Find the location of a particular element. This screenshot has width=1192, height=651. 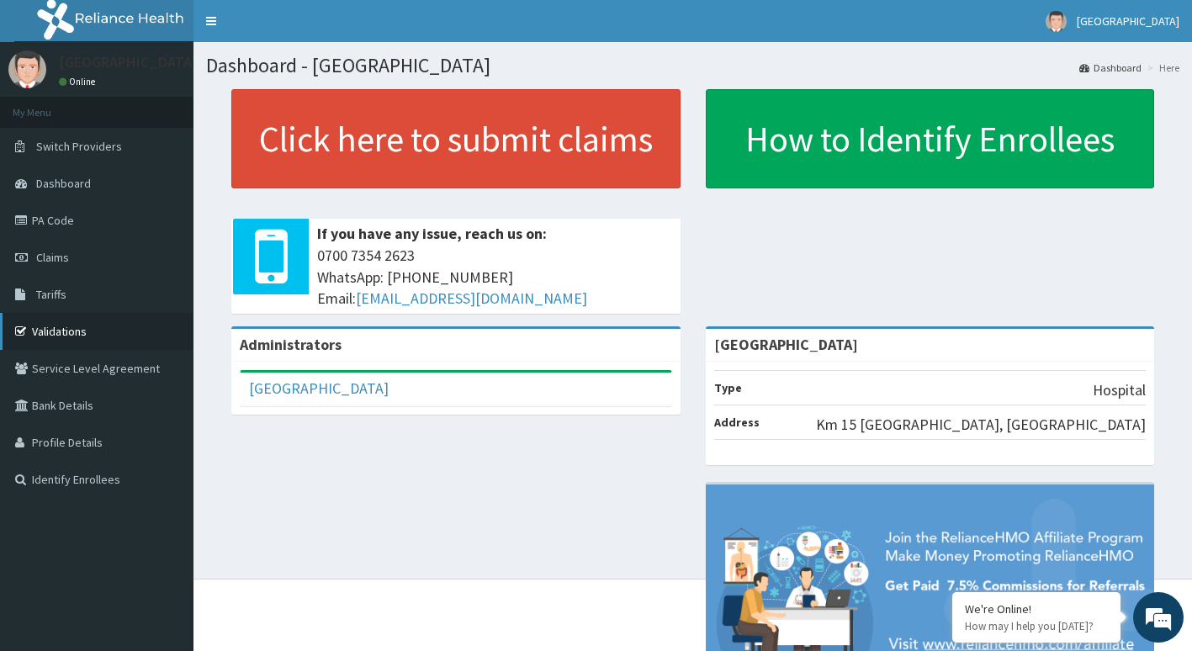

span: Switch Providers is located at coordinates (79, 146).